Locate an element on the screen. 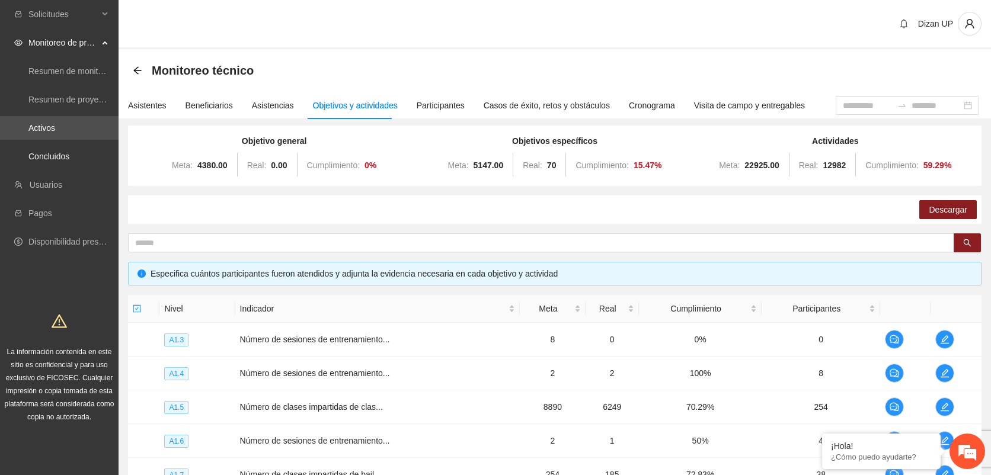 This screenshot has width=991, height=475. strong: 12982 is located at coordinates (834, 165).